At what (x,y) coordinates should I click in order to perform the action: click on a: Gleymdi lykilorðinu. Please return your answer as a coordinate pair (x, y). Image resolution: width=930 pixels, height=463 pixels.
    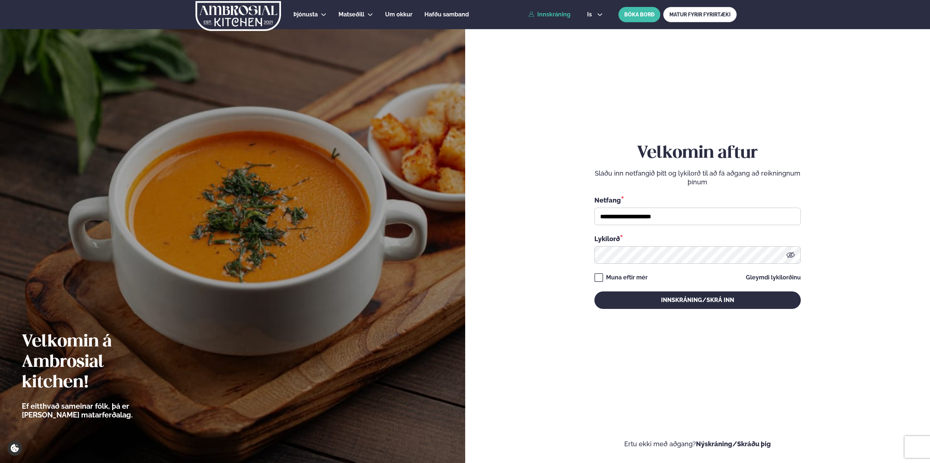
    Looking at the image, I should click on (773, 277).